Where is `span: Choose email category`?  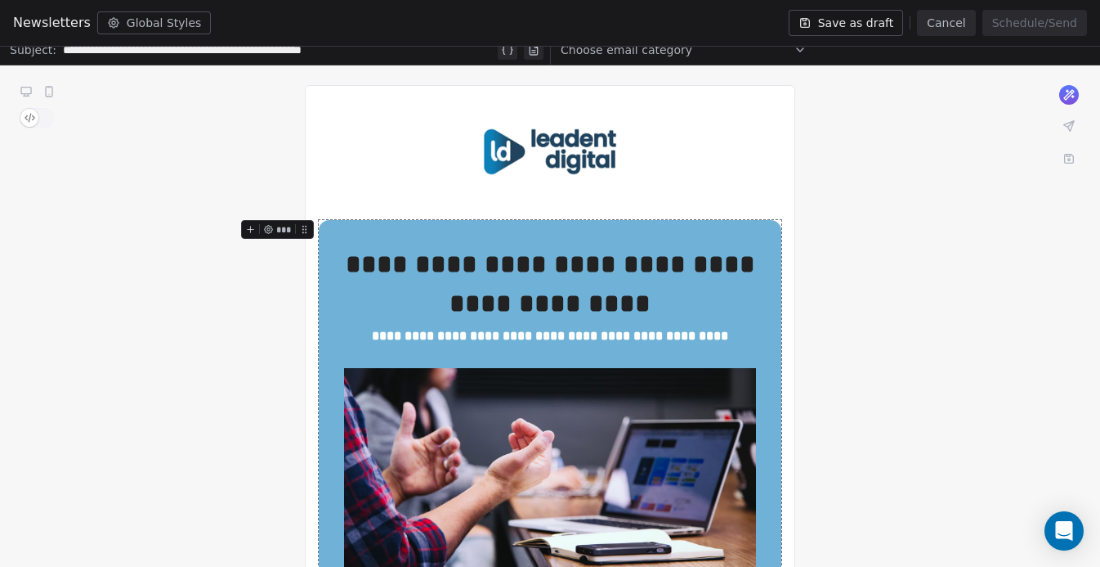
span: Choose email category is located at coordinates (626, 50).